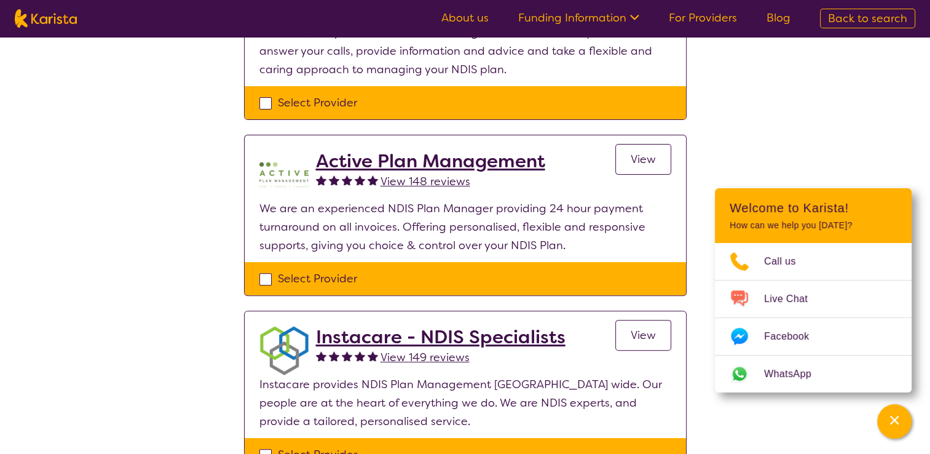  Describe the element at coordinates (284, 175) in the screenshot. I see `img: pypzb5qm7jexfhutod0x.png` at that location.